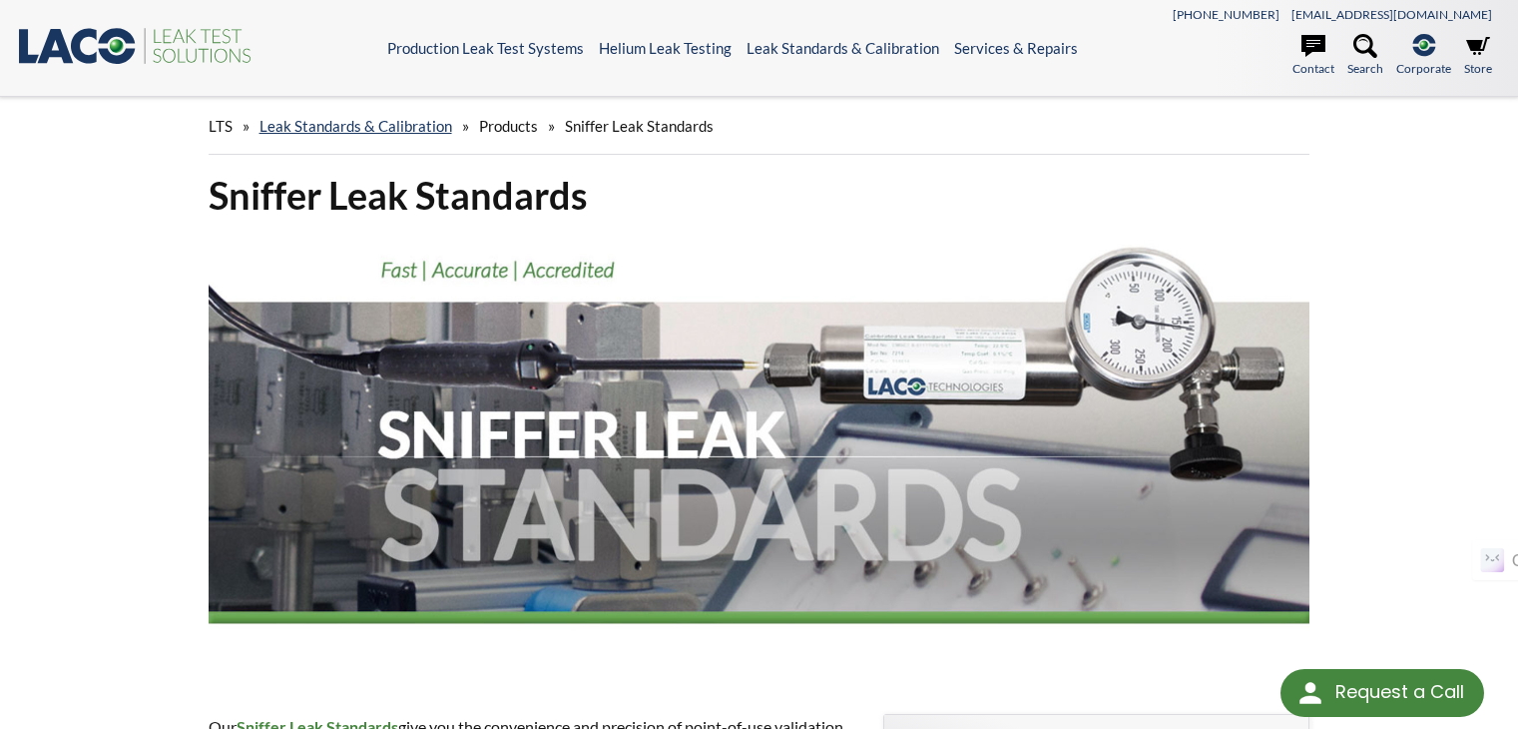 The image size is (1518, 729). I want to click on span: Sniffer Leak Standards, so click(639, 126).